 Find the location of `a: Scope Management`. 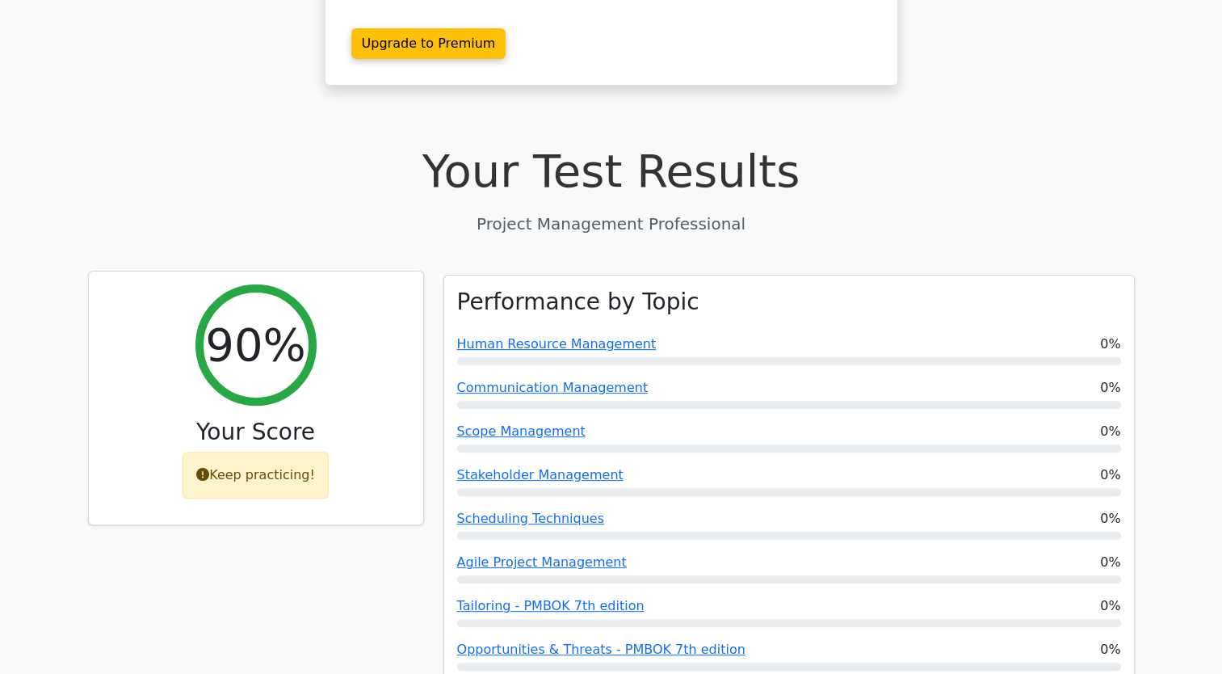

a: Scope Management is located at coordinates (521, 431).